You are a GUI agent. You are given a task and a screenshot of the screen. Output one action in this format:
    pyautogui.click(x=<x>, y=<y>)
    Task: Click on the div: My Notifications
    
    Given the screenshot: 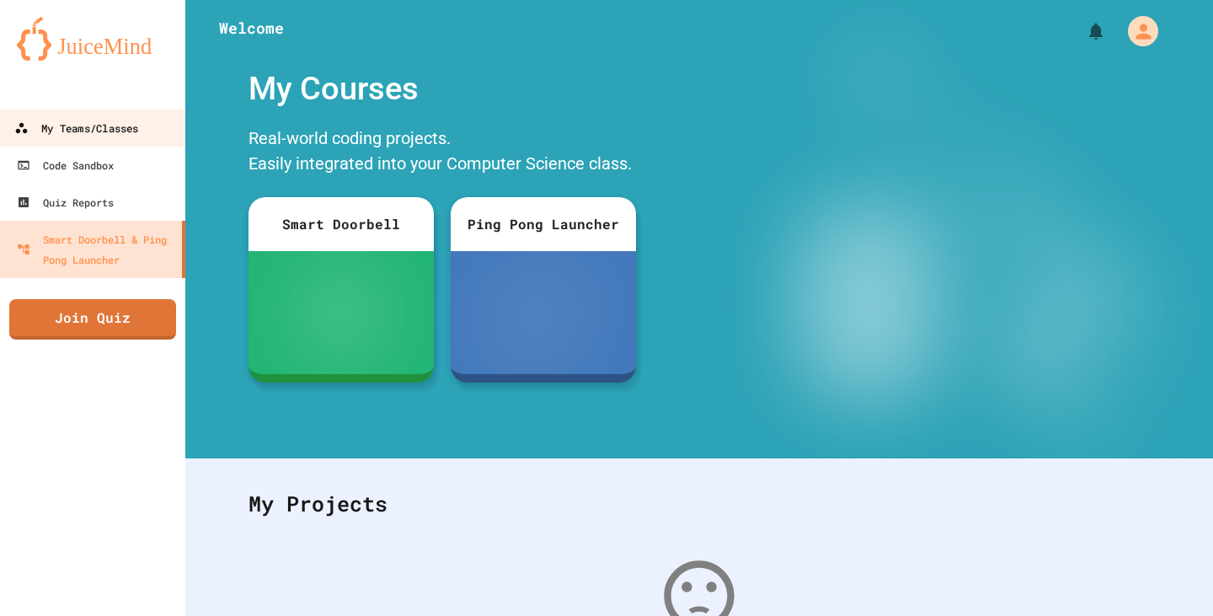 What is the action you would take?
    pyautogui.click(x=1082, y=31)
    